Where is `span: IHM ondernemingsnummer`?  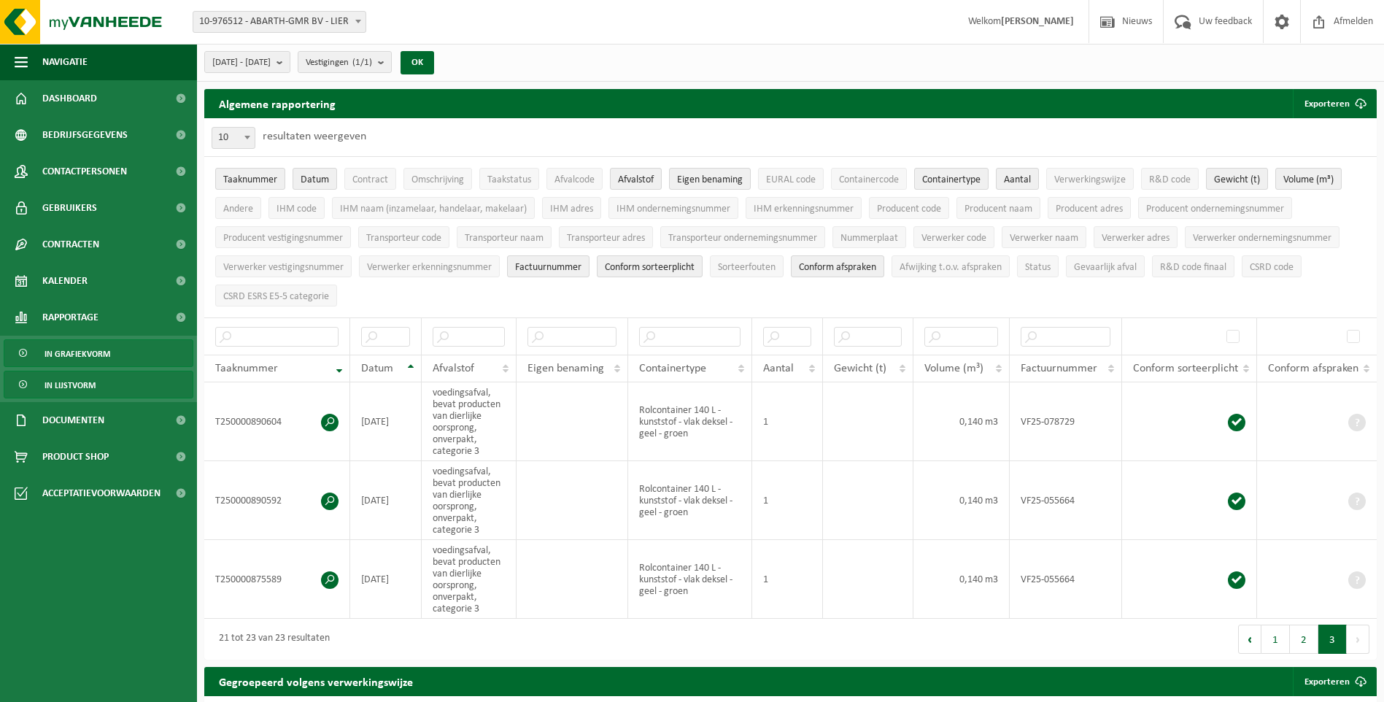
span: IHM ondernemingsnummer is located at coordinates (673, 209).